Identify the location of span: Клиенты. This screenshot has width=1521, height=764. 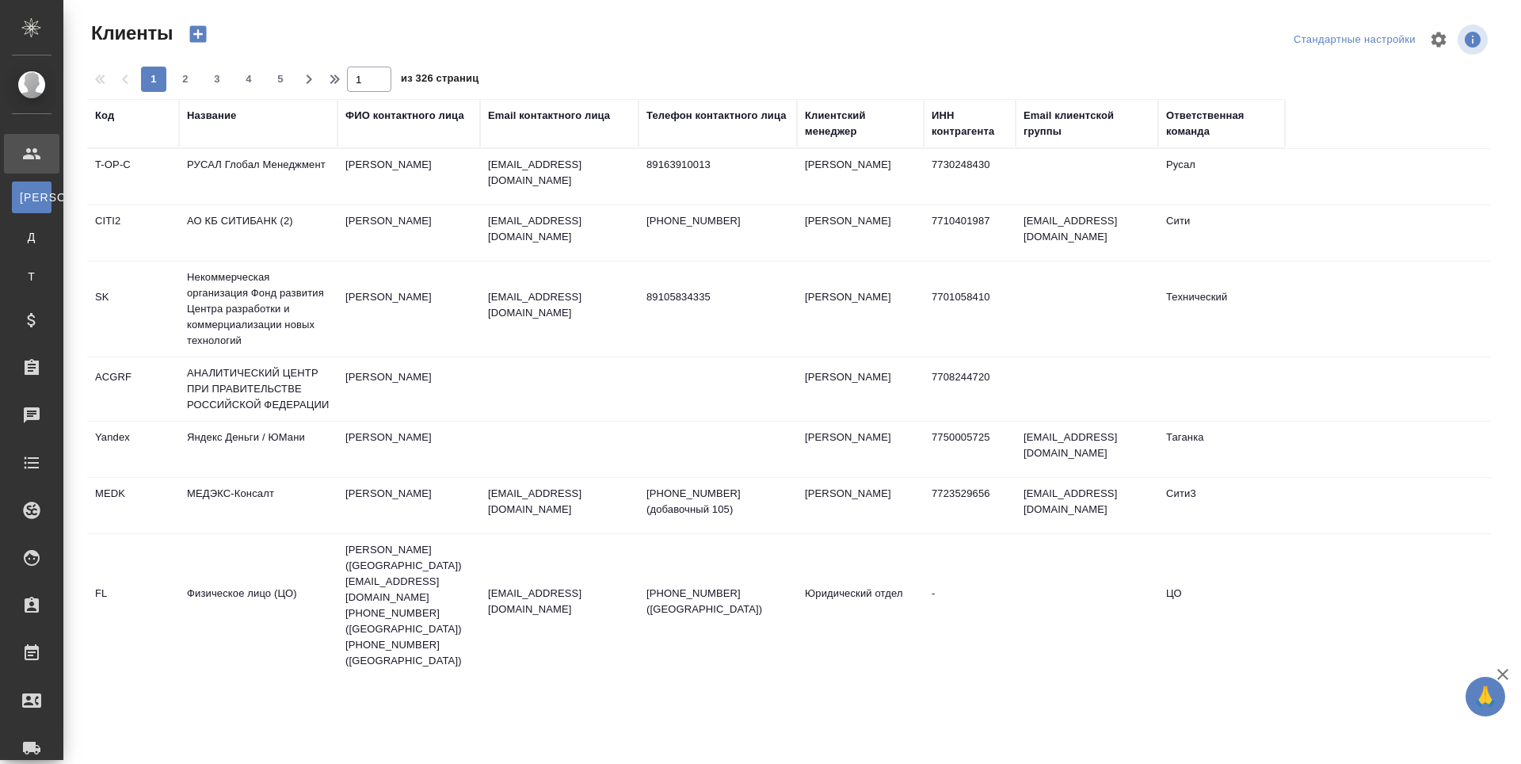
(130, 33).